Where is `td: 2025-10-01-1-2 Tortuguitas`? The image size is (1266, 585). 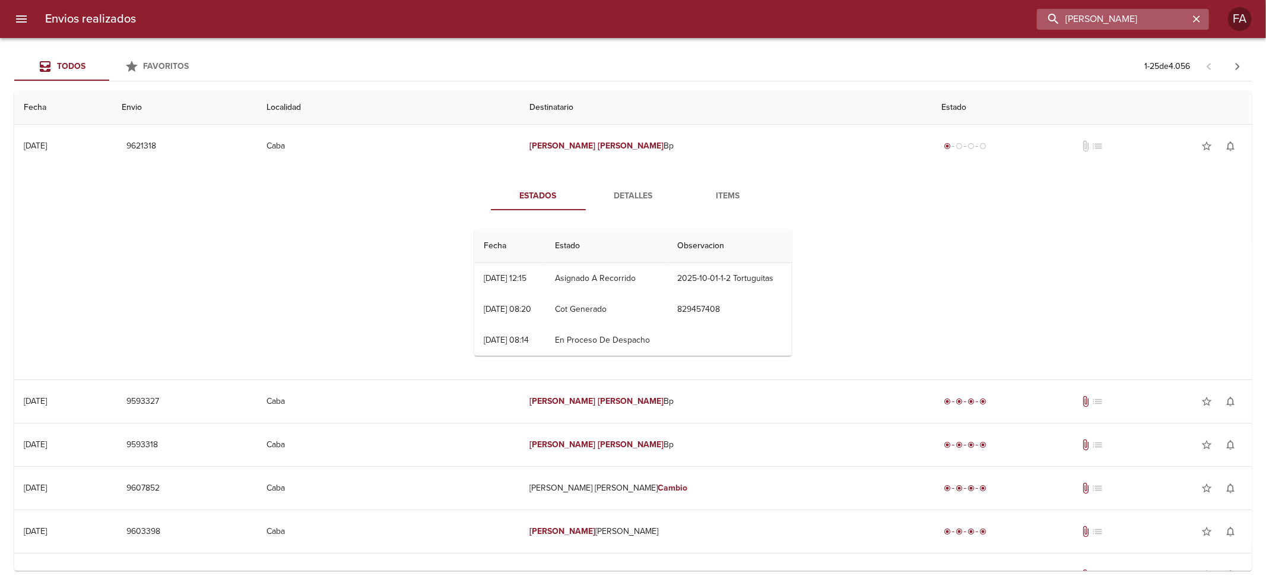 td: 2025-10-01-1-2 Tortuguitas is located at coordinates (730, 278).